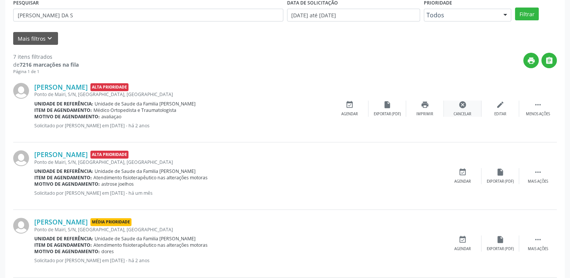  I want to click on button: print, so click(531, 60).